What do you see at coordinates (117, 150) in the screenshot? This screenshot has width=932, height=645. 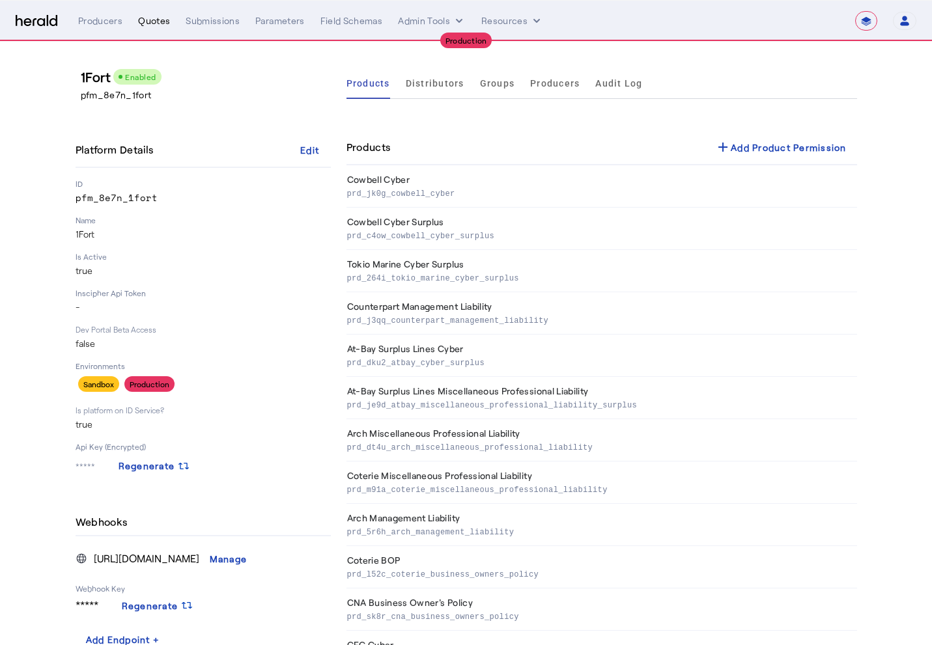 I see `h4: Platform Details` at bounding box center [117, 150].